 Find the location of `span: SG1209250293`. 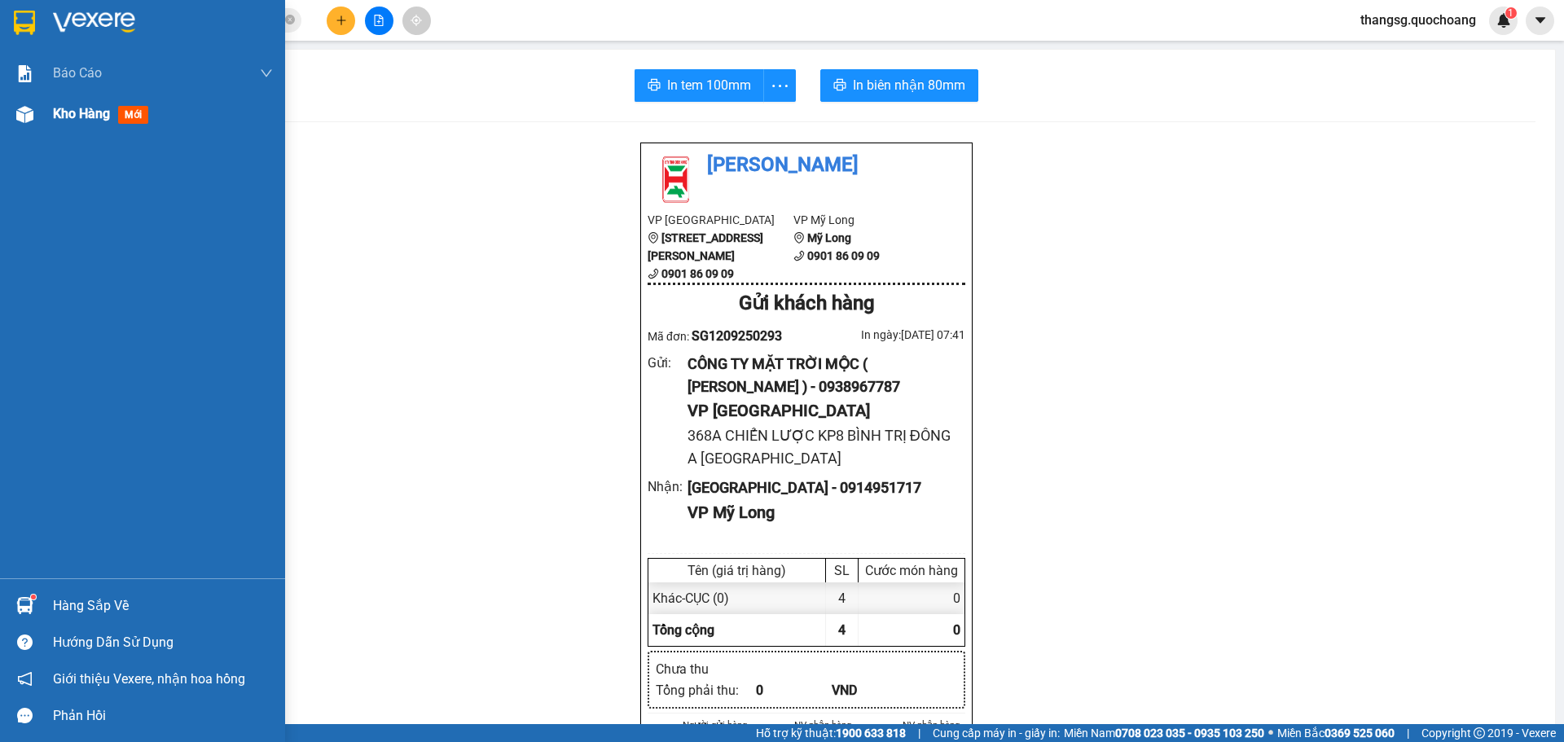

span: SG1209250293 is located at coordinates (736, 336).